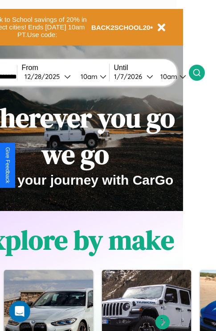  Describe the element at coordinates (48, 76) in the screenshot. I see `button: 12/28/2025` at that location.